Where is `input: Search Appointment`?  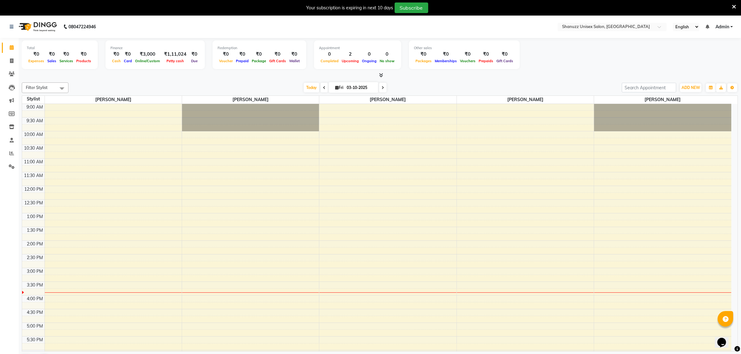
input: Search Appointment is located at coordinates (649, 87).